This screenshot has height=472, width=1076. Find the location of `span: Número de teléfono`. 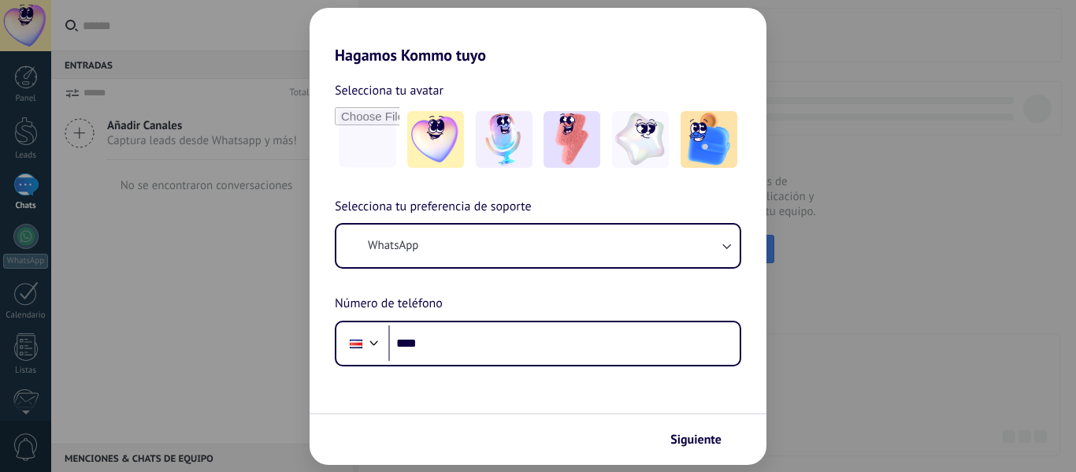

span: Número de teléfono is located at coordinates (388, 304).